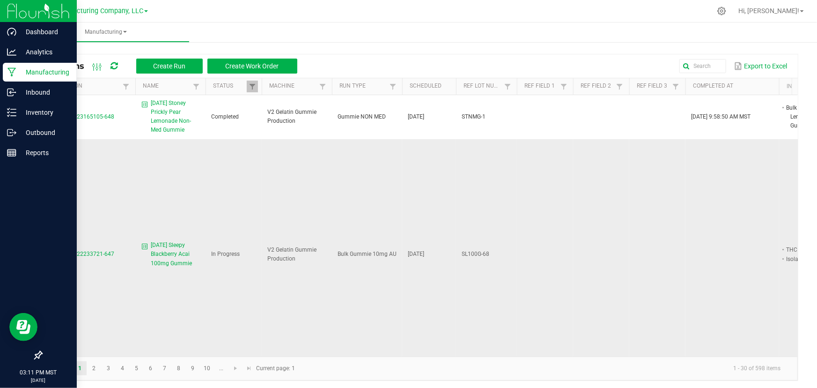 The width and height of the screenshot is (817, 388). I want to click on p: Reports, so click(44, 153).